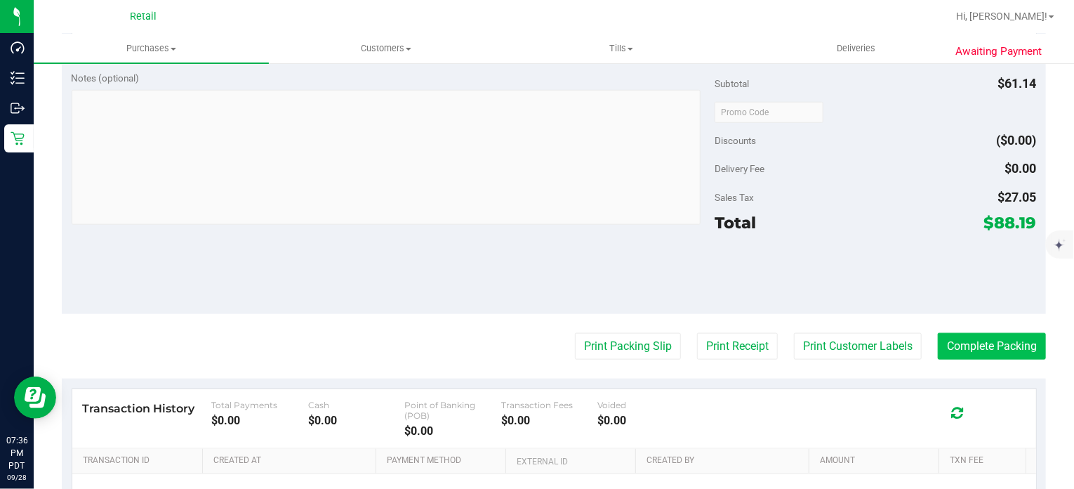  I want to click on a: Tills, so click(622, 48).